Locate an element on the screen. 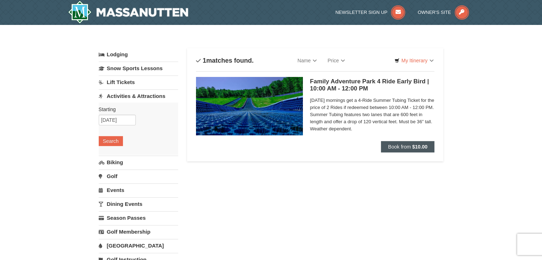  strong: $10.00 is located at coordinates (419, 147).